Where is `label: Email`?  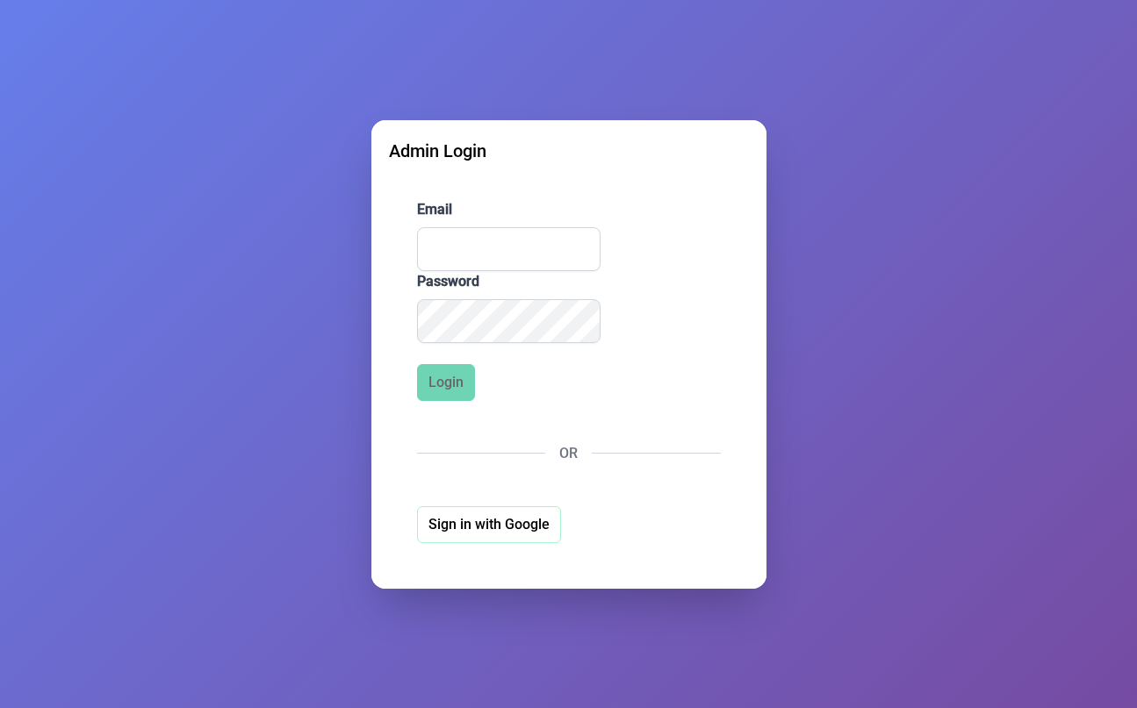
label: Email is located at coordinates (569, 210).